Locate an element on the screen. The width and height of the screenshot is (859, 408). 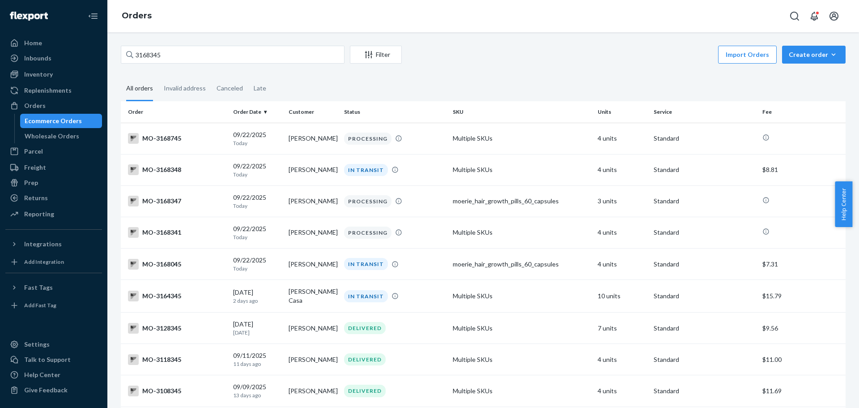
input: Search orders is located at coordinates (233, 55).